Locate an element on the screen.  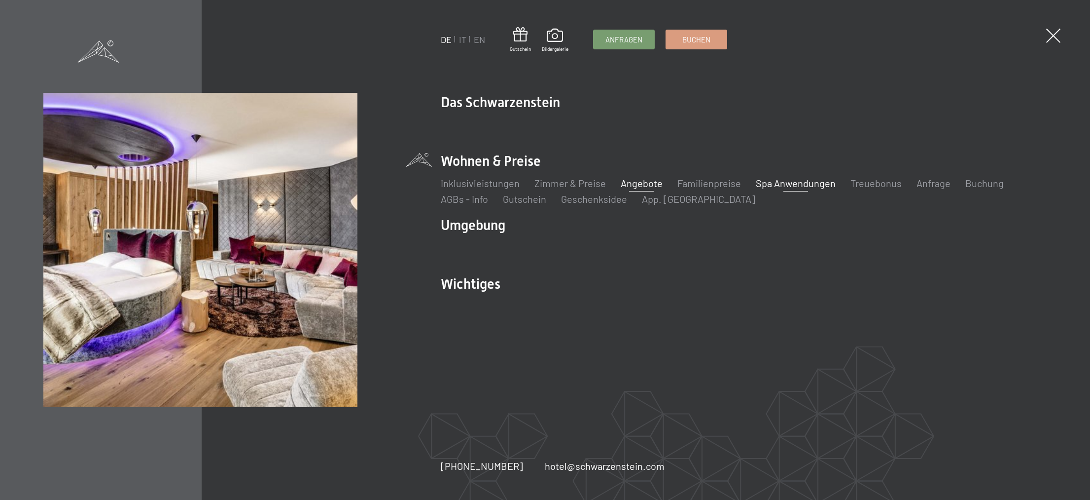
a: Inklusivleistungen is located at coordinates (480, 183).